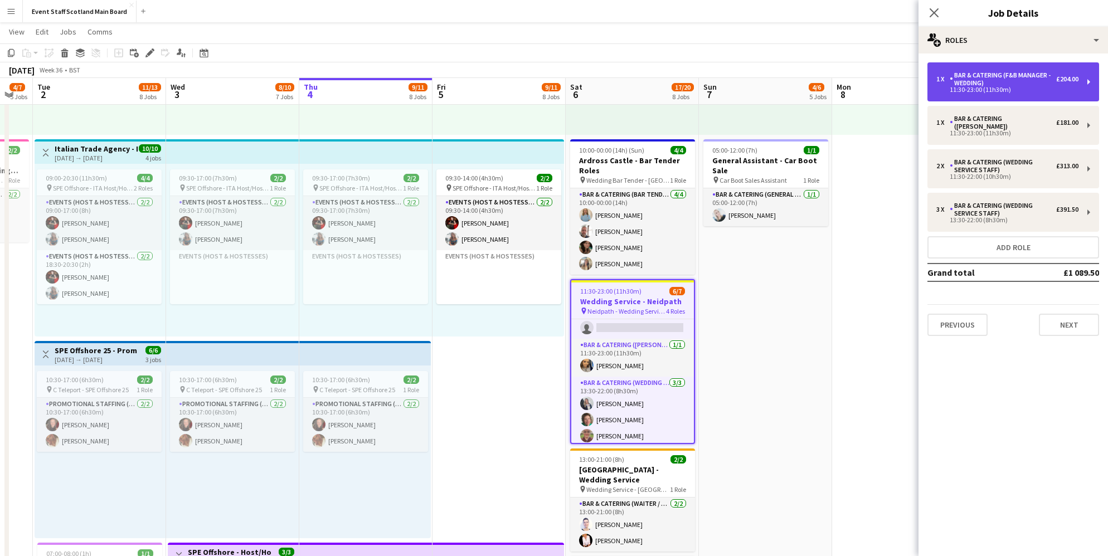  Describe the element at coordinates (1064, 273) in the screenshot. I see `td: £1 089.50` at that location.